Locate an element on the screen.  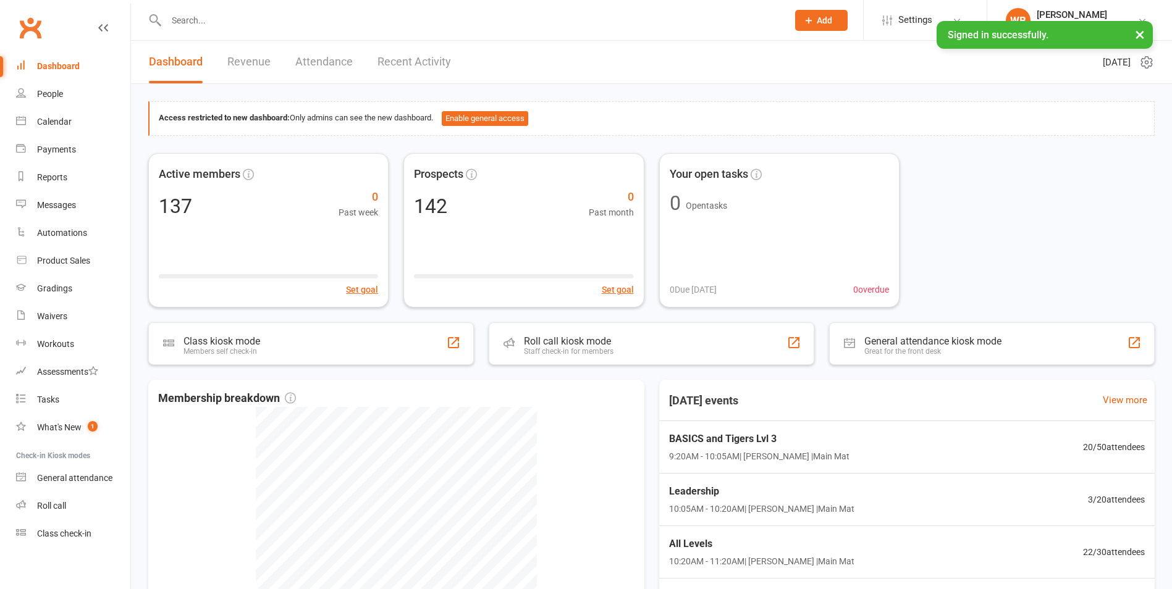
div: People is located at coordinates (50, 94).